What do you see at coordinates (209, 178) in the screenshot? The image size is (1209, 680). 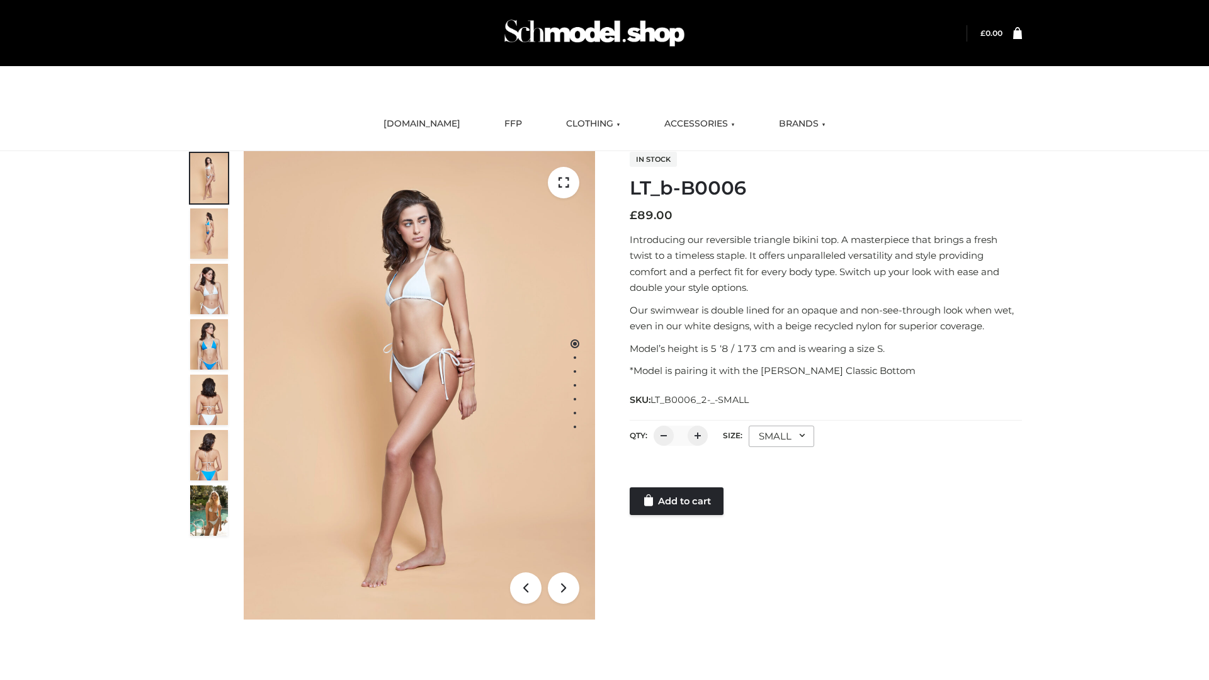 I see `img: ArielClassicBikiniTop_CloudNine_AzureSky_OW114ECO_1-scaled.jpg` at bounding box center [209, 178].